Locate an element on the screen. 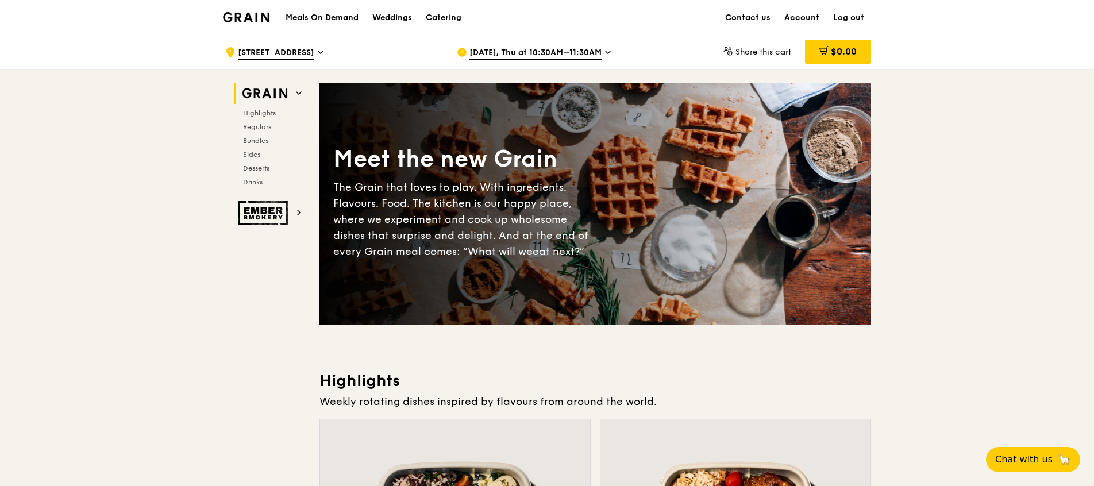  div: Meet the new Grain is located at coordinates (464, 159).